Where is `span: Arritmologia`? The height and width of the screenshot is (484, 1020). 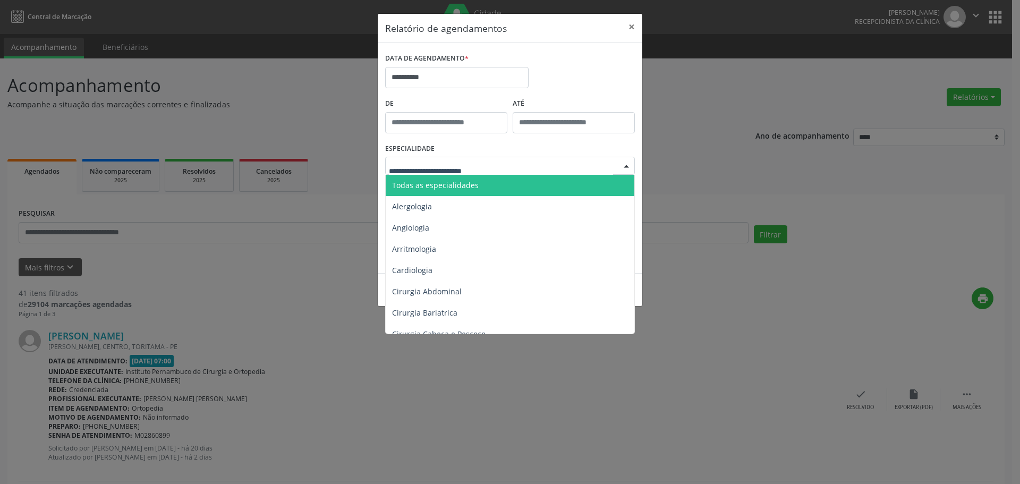
span: Arritmologia is located at coordinates (414, 249).